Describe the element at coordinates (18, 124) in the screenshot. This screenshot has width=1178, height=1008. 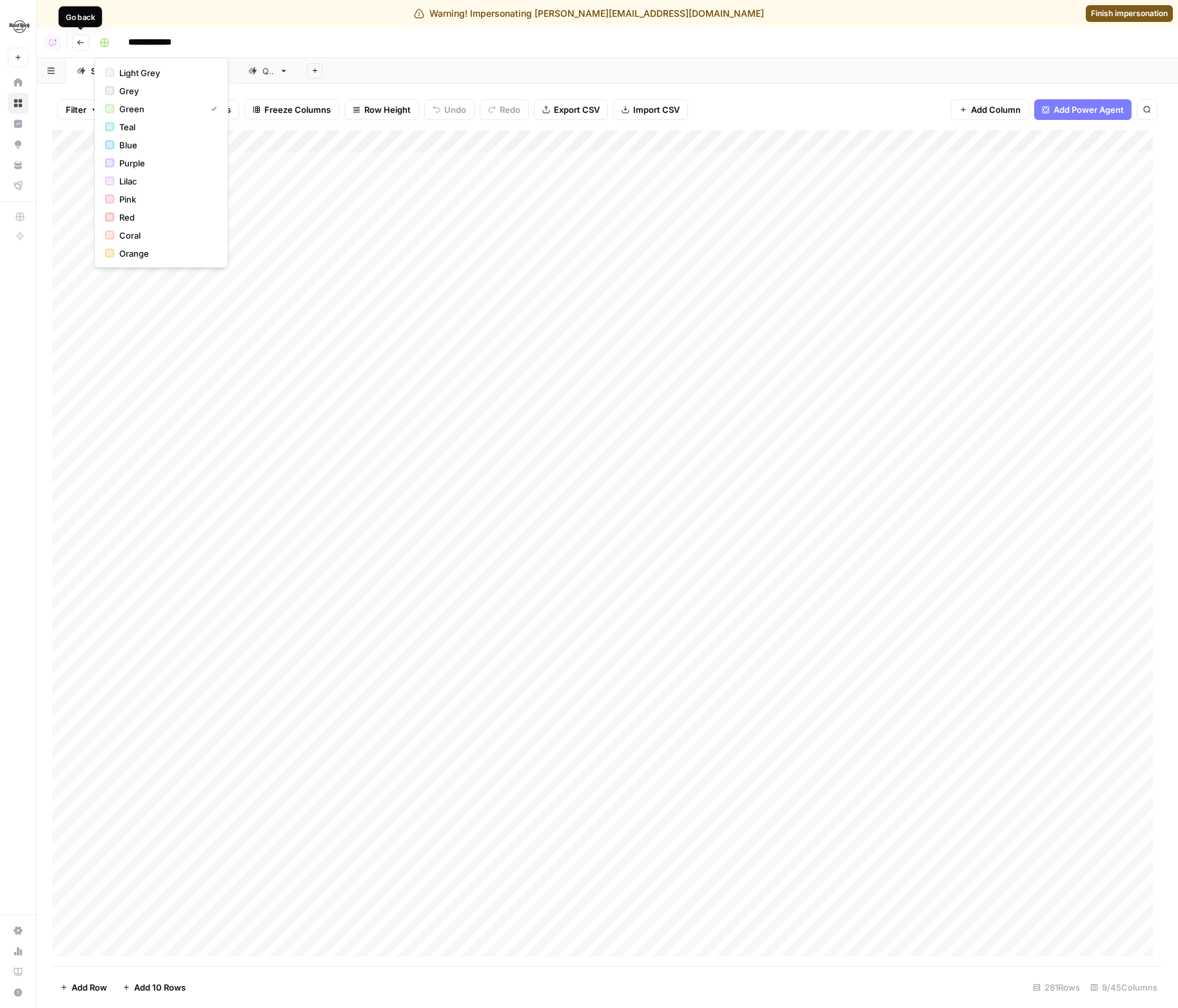
I see `a: Insights` at that location.